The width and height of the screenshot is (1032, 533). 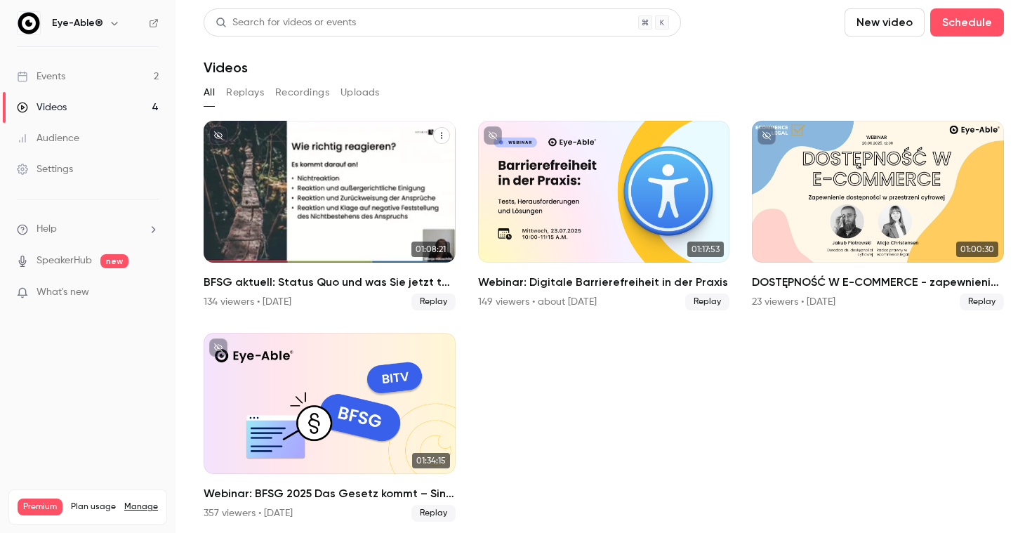 I want to click on span: 01:00:30, so click(x=977, y=249).